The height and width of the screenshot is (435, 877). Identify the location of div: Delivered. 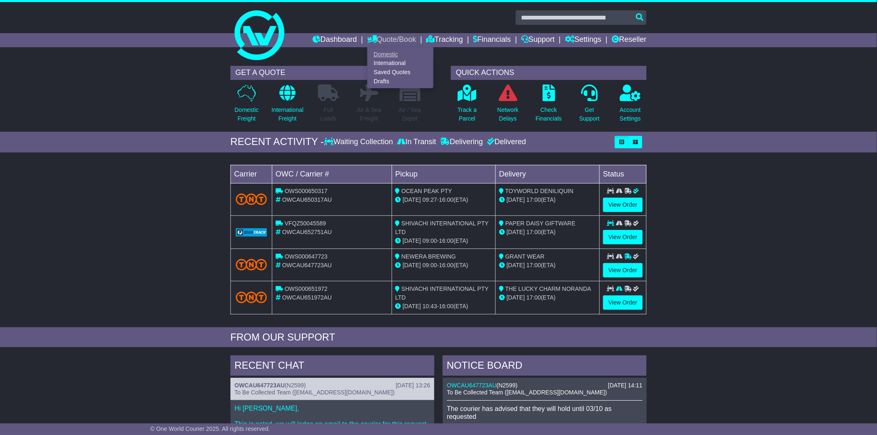
(505, 142).